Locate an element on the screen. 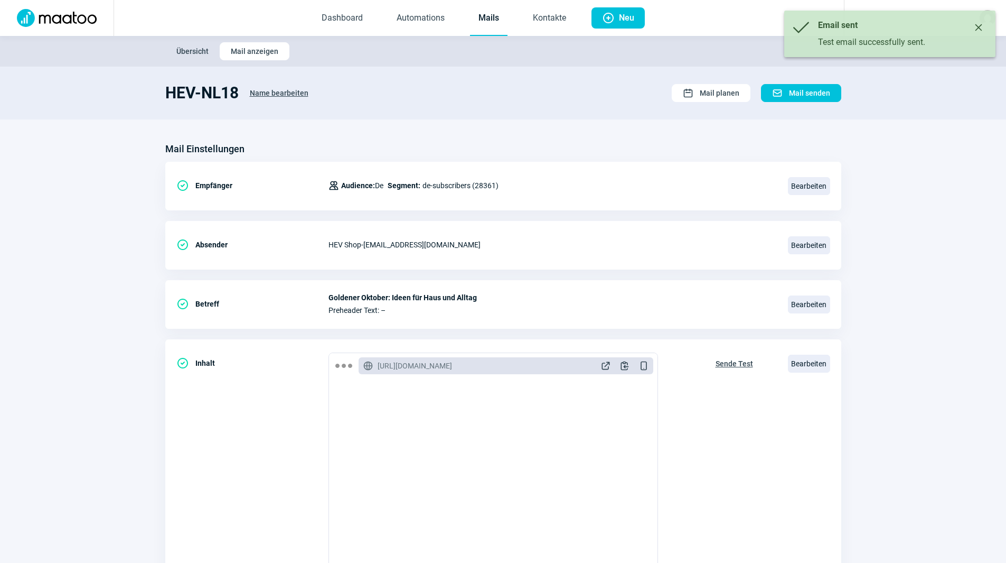 Image resolution: width=1006 pixels, height=563 pixels. button: Mail planen is located at coordinates (711, 93).